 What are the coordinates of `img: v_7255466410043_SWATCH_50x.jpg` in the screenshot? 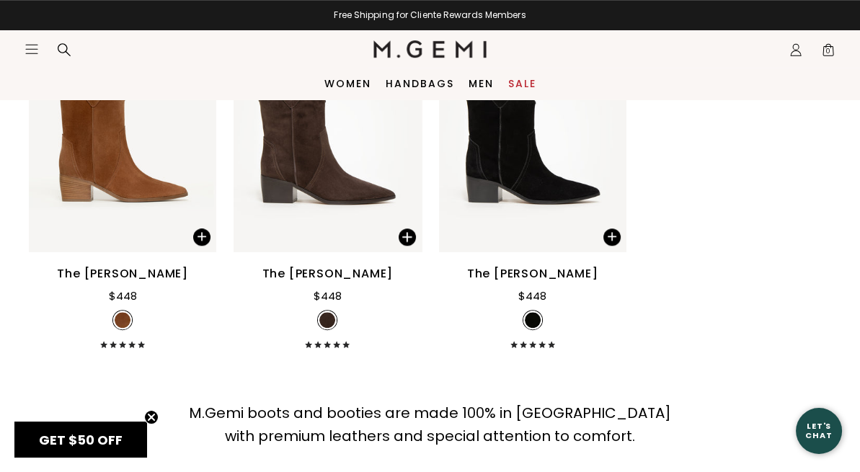 It's located at (533, 320).